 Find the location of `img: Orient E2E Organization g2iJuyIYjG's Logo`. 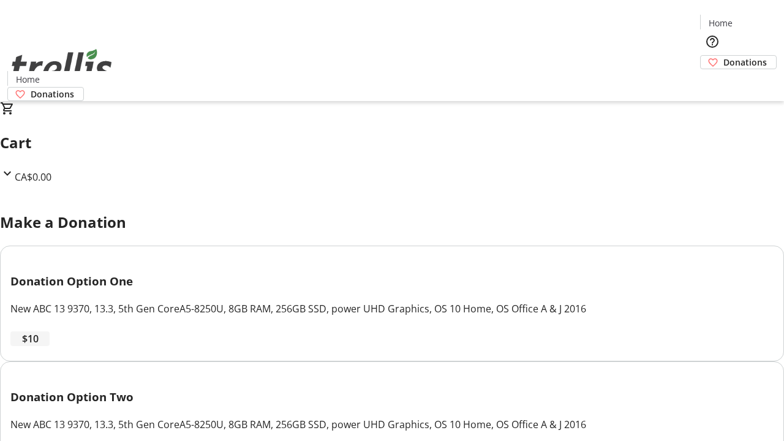

img: Orient E2E Organization g2iJuyIYjG's Logo is located at coordinates (62, 66).